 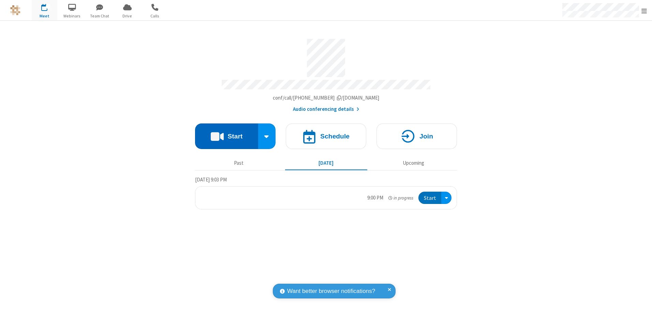 I want to click on em: in progress, so click(x=401, y=198).